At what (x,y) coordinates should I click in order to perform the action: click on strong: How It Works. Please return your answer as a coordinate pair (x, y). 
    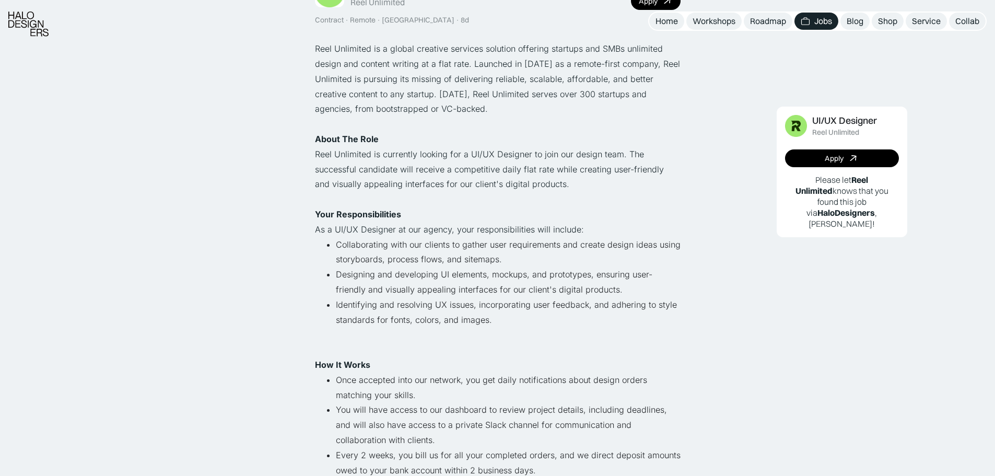
    Looking at the image, I should click on (342, 364).